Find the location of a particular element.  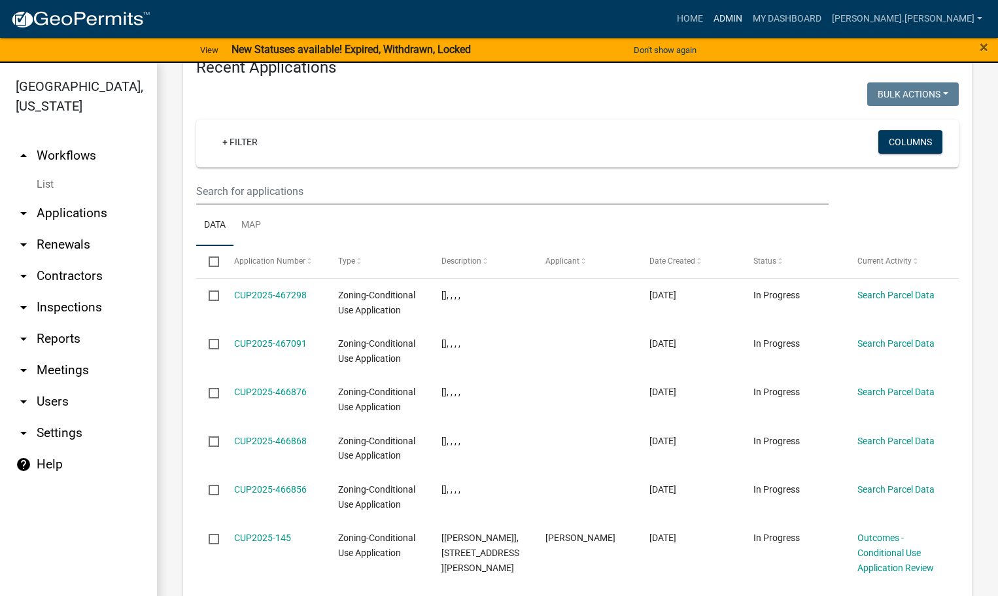

button: Columns is located at coordinates (910, 142).